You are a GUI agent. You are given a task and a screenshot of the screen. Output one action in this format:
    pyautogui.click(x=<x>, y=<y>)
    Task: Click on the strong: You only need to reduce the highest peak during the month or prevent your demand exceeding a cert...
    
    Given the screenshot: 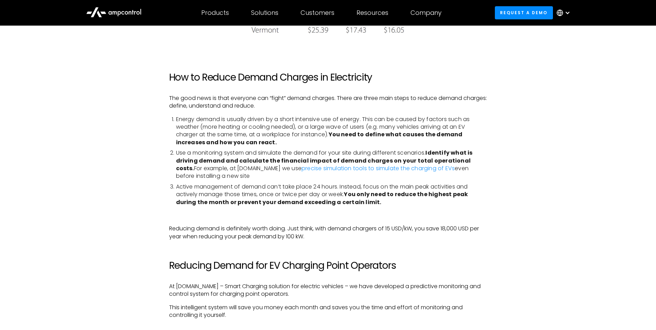 What is the action you would take?
    pyautogui.click(x=322, y=198)
    